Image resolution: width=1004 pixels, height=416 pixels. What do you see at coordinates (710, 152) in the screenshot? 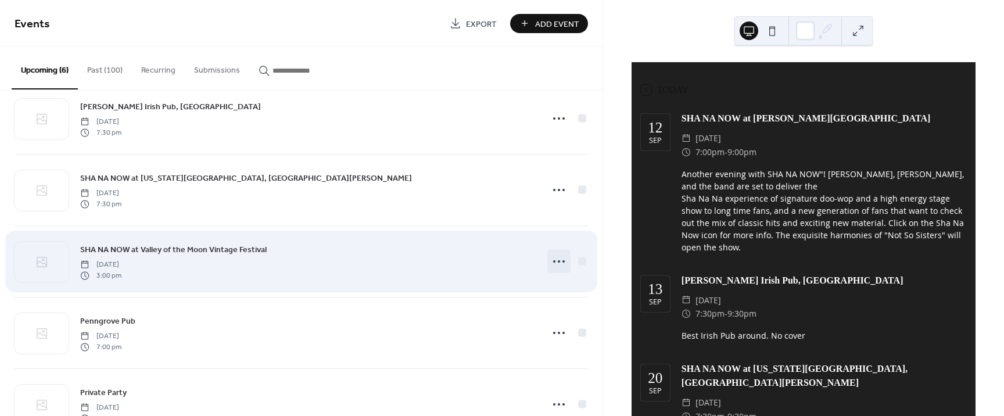
I see `span: 7:00pm` at bounding box center [710, 152].